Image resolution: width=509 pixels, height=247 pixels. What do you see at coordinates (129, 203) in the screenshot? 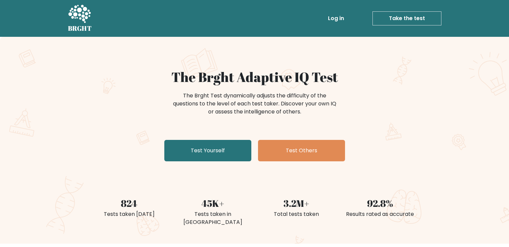
I see `div: 824` at bounding box center [129, 203].